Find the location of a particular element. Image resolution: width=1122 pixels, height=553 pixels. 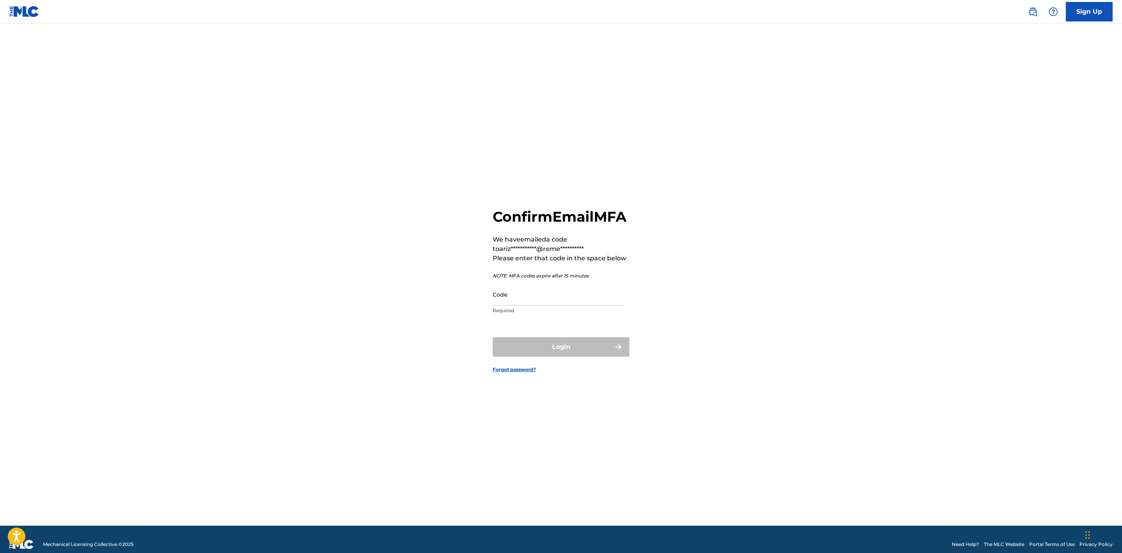

a: The MLC Website is located at coordinates (1005, 545).